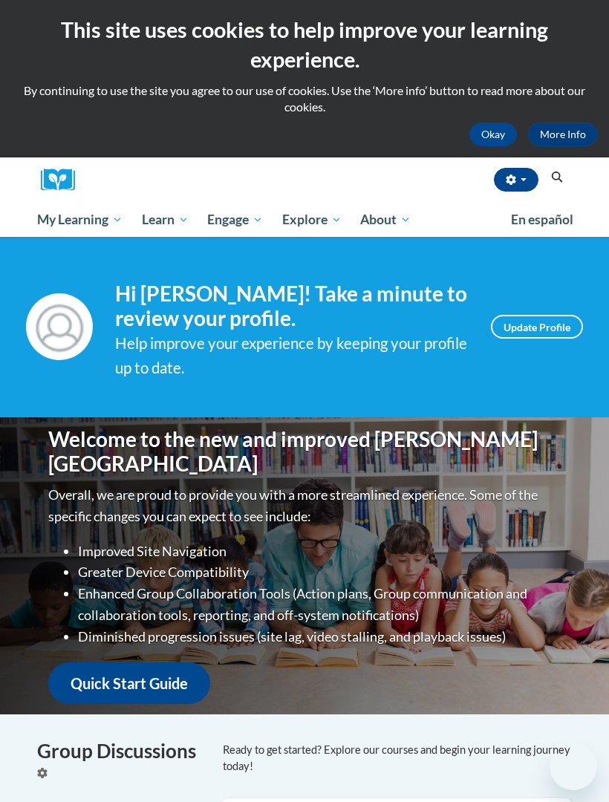 The height and width of the screenshot is (802, 609). Describe the element at coordinates (235, 220) in the screenshot. I see `a: Engage` at that location.